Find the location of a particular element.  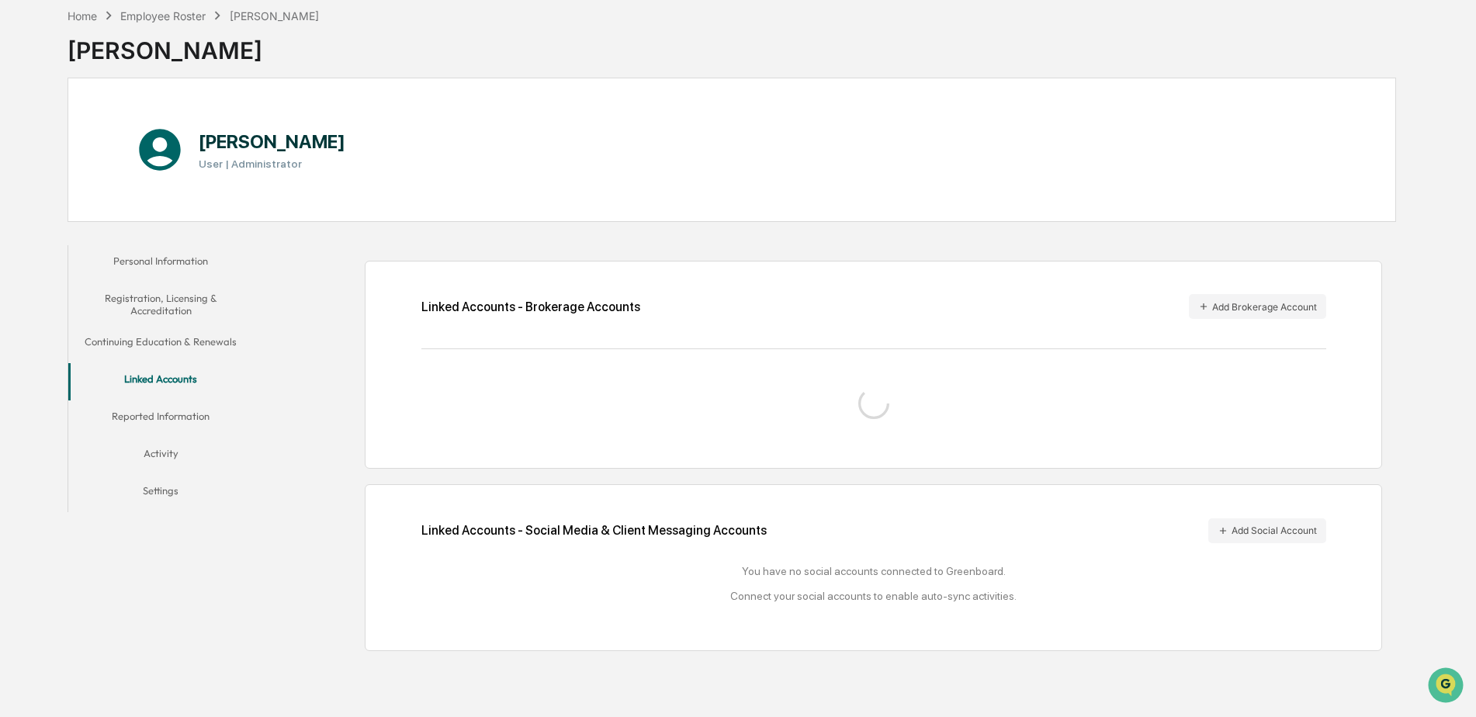

button: Personal Information is located at coordinates (161, 264).